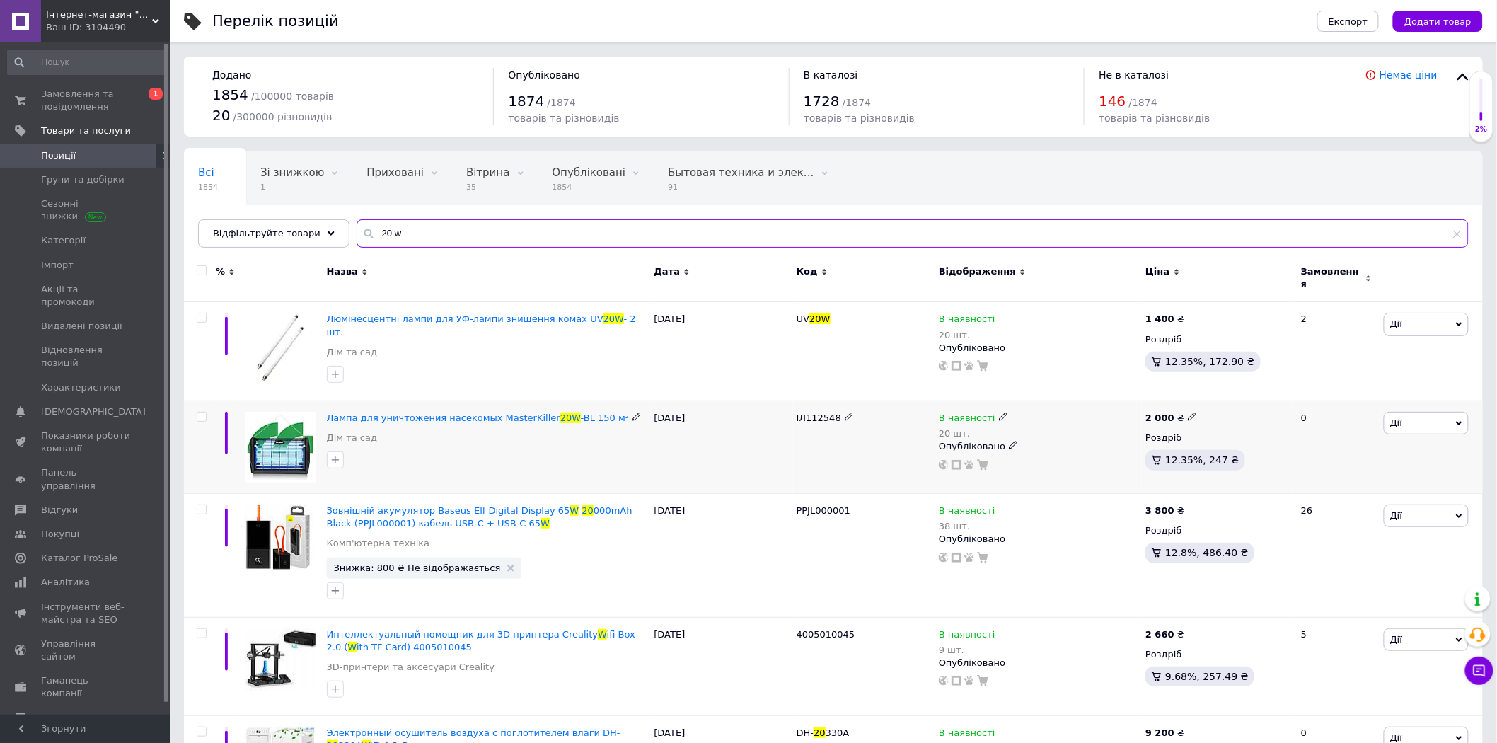 The width and height of the screenshot is (1497, 743). Describe the element at coordinates (1349, 21) in the screenshot. I see `span: Експорт` at that location.